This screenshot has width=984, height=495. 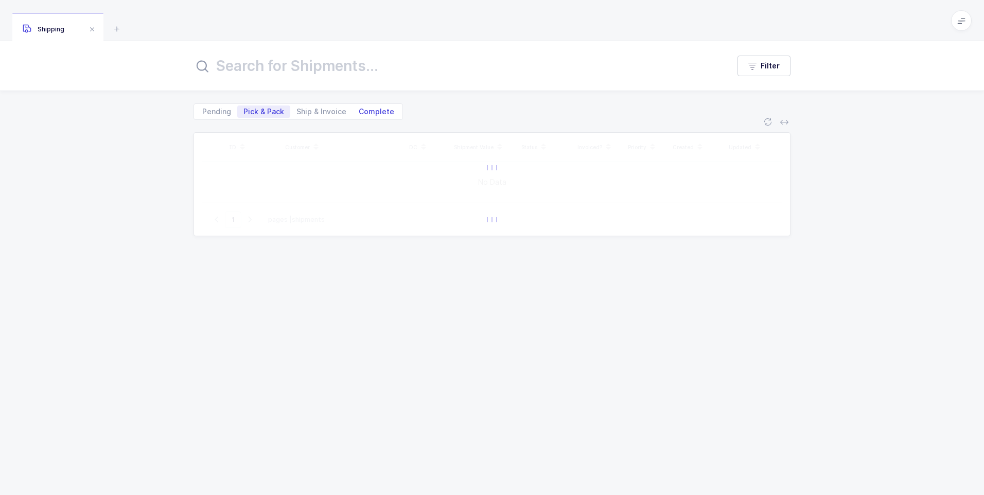 I want to click on span: Shipping, so click(x=43, y=29).